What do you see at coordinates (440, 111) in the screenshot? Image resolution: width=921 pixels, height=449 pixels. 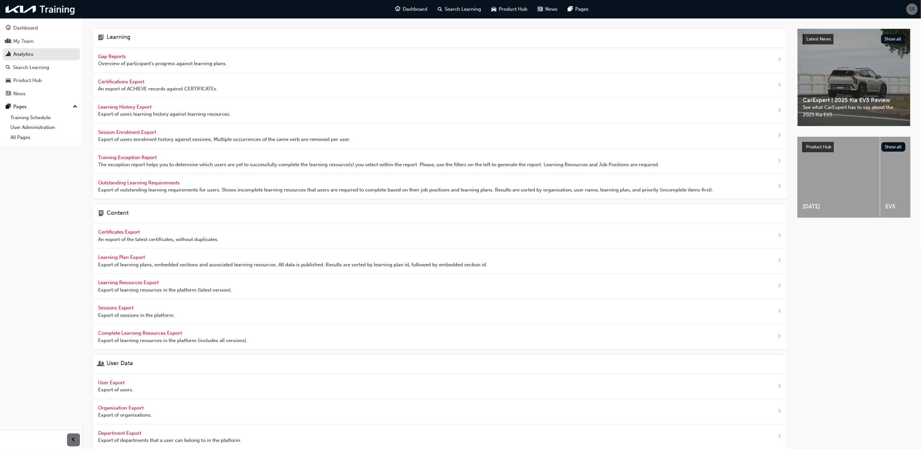 I see `a: Learning History Export Export of users learning history against learning resources.next-icon` at bounding box center [440, 111].